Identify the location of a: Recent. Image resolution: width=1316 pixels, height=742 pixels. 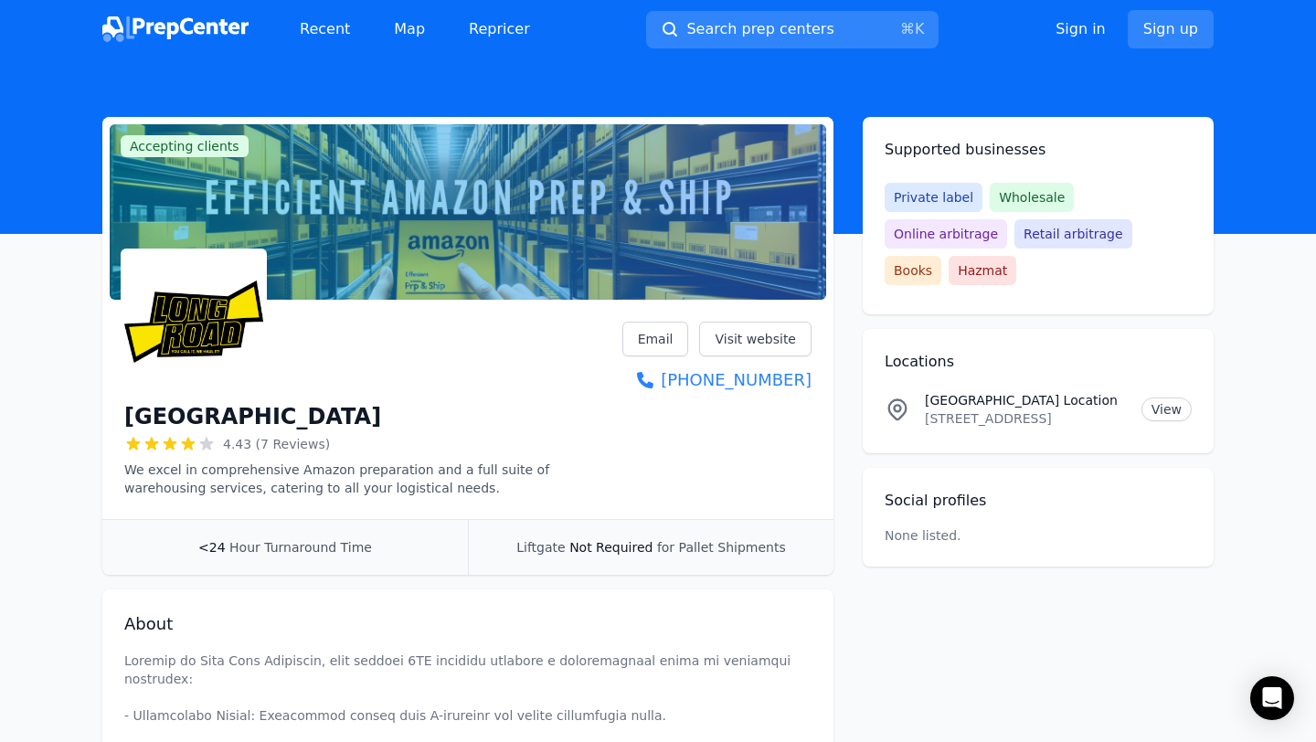
(324, 29).